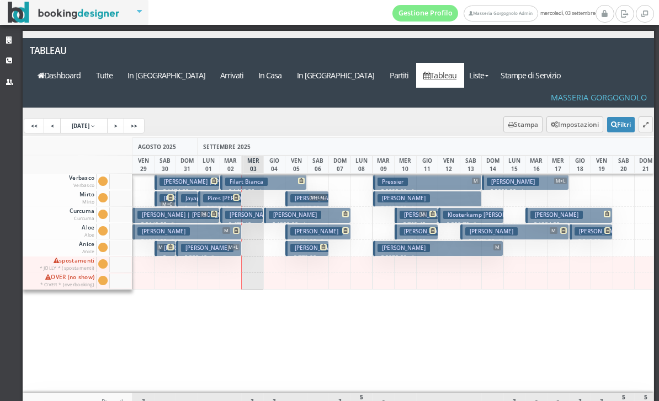 The width and height of the screenshot is (659, 401). I want to click on small: Aloe, so click(89, 235).